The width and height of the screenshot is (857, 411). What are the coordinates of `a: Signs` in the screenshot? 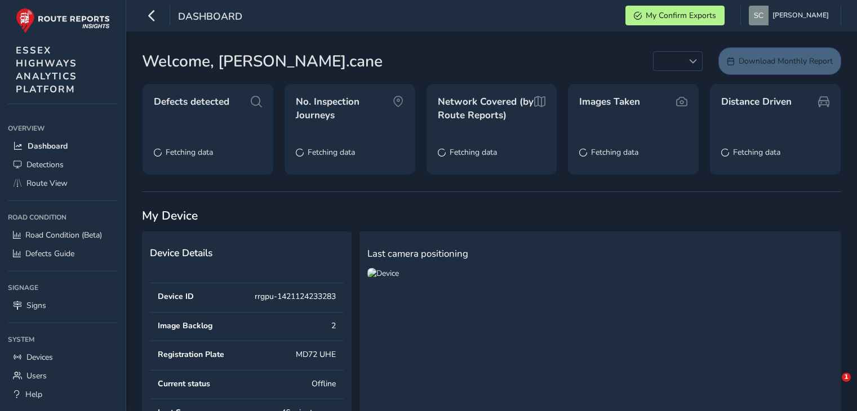 It's located at (63, 305).